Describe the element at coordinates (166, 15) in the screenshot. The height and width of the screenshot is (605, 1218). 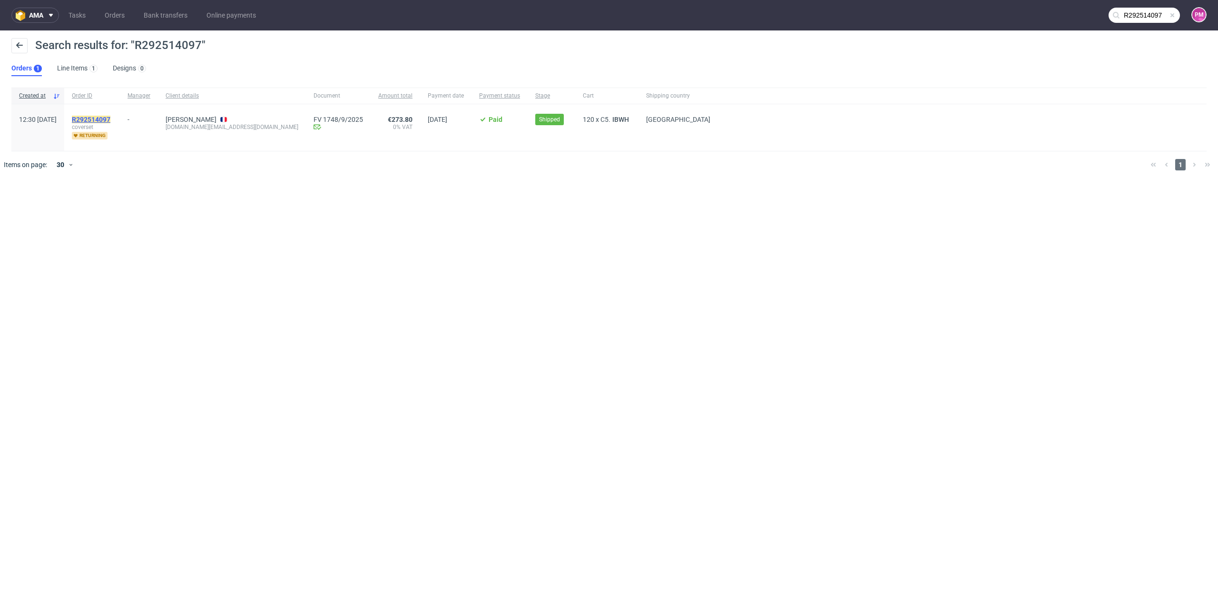
I see `a: Bank transfers` at that location.